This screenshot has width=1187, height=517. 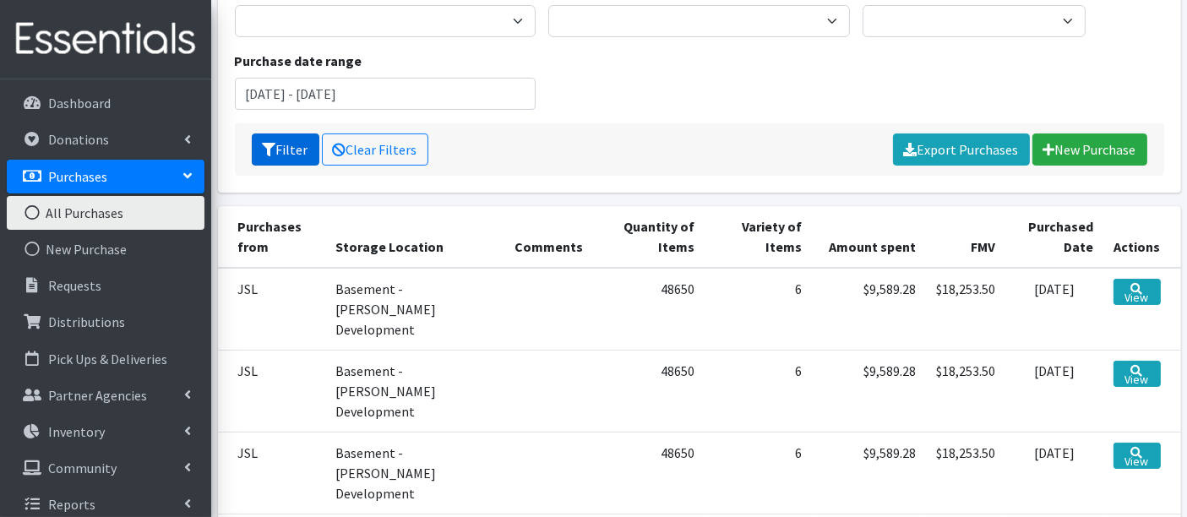 What do you see at coordinates (106, 468) in the screenshot?
I see `a: Community` at bounding box center [106, 468].